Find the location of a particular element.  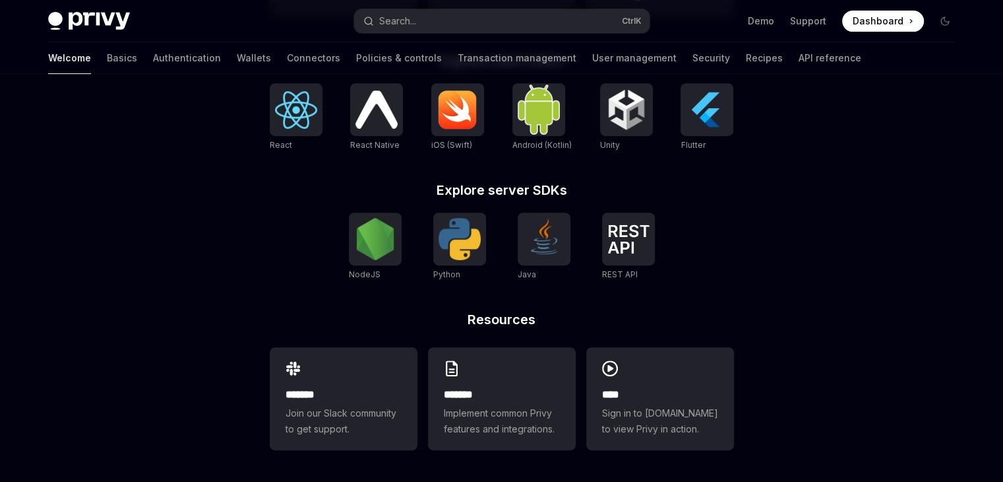

a: Recipes is located at coordinates (765, 58).